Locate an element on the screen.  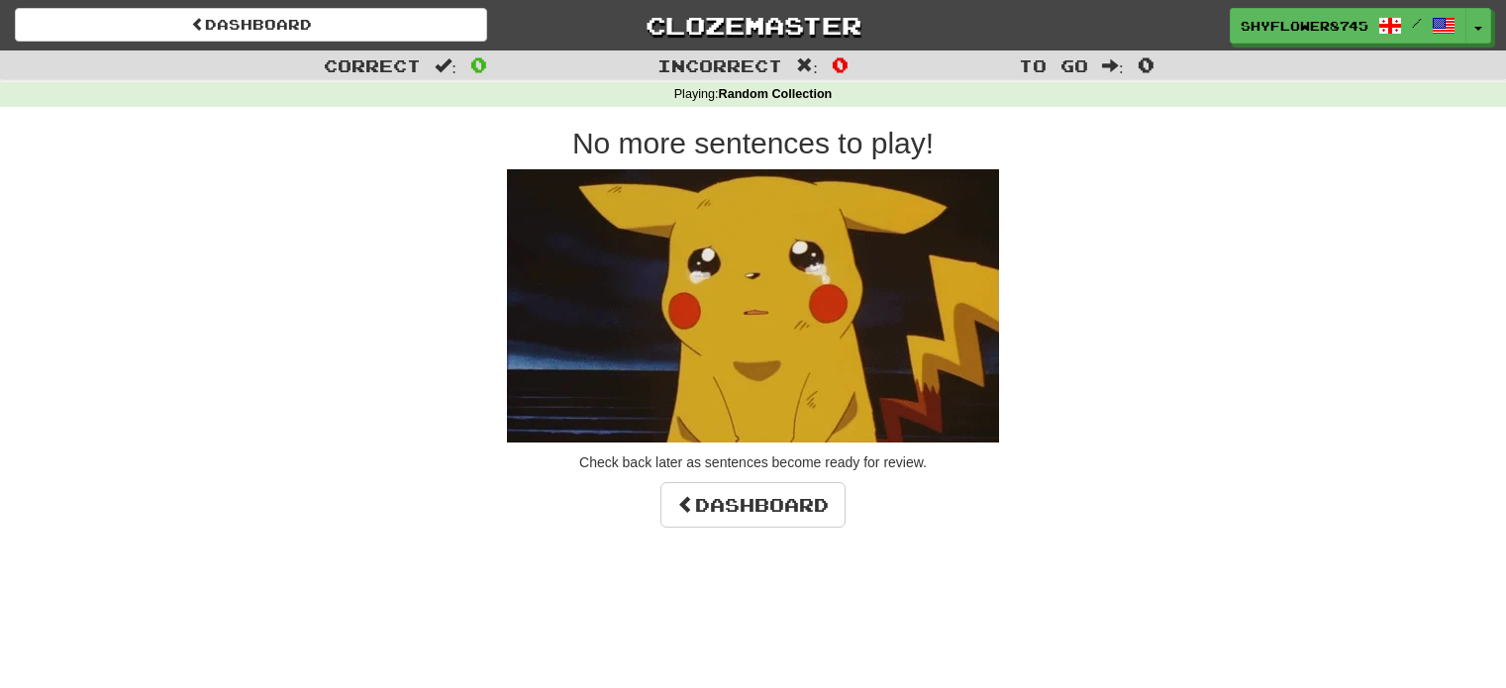
a: ShyFlower8745 / is located at coordinates (1348, 26).